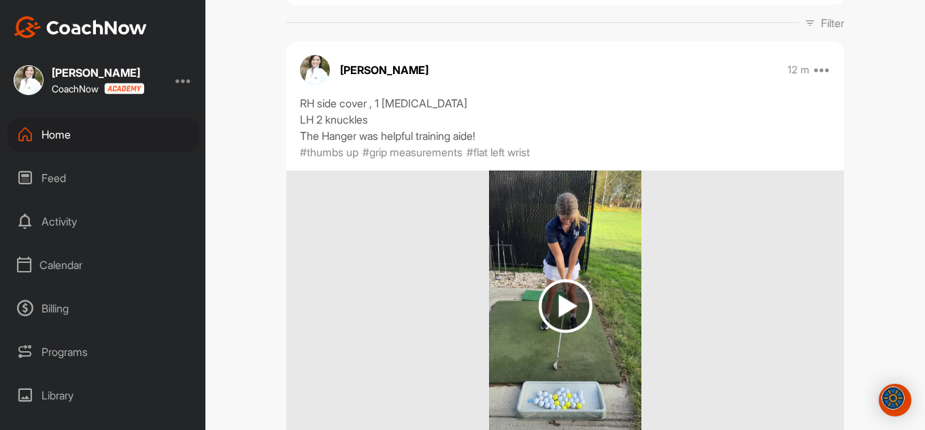 Image resolution: width=925 pixels, height=430 pixels. What do you see at coordinates (798, 70) in the screenshot?
I see `p: 12 m` at bounding box center [798, 70].